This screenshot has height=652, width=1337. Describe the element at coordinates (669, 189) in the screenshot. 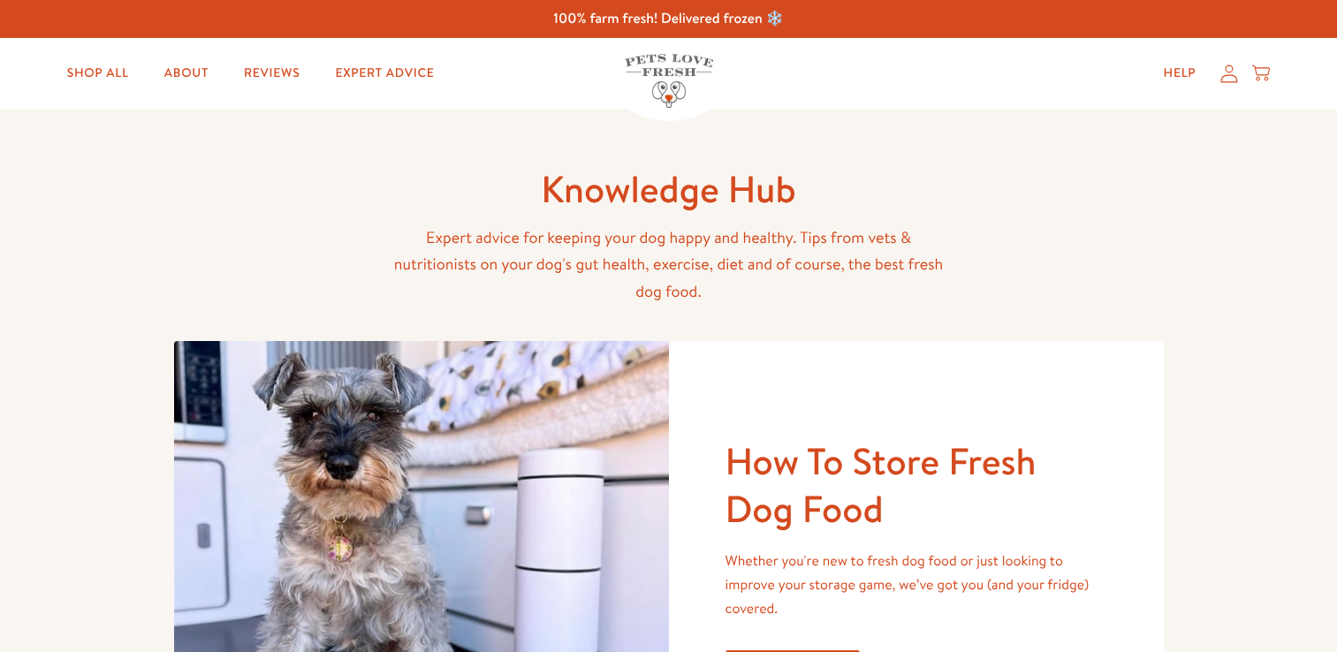

I see `h1: Knowledge Hub` at that location.